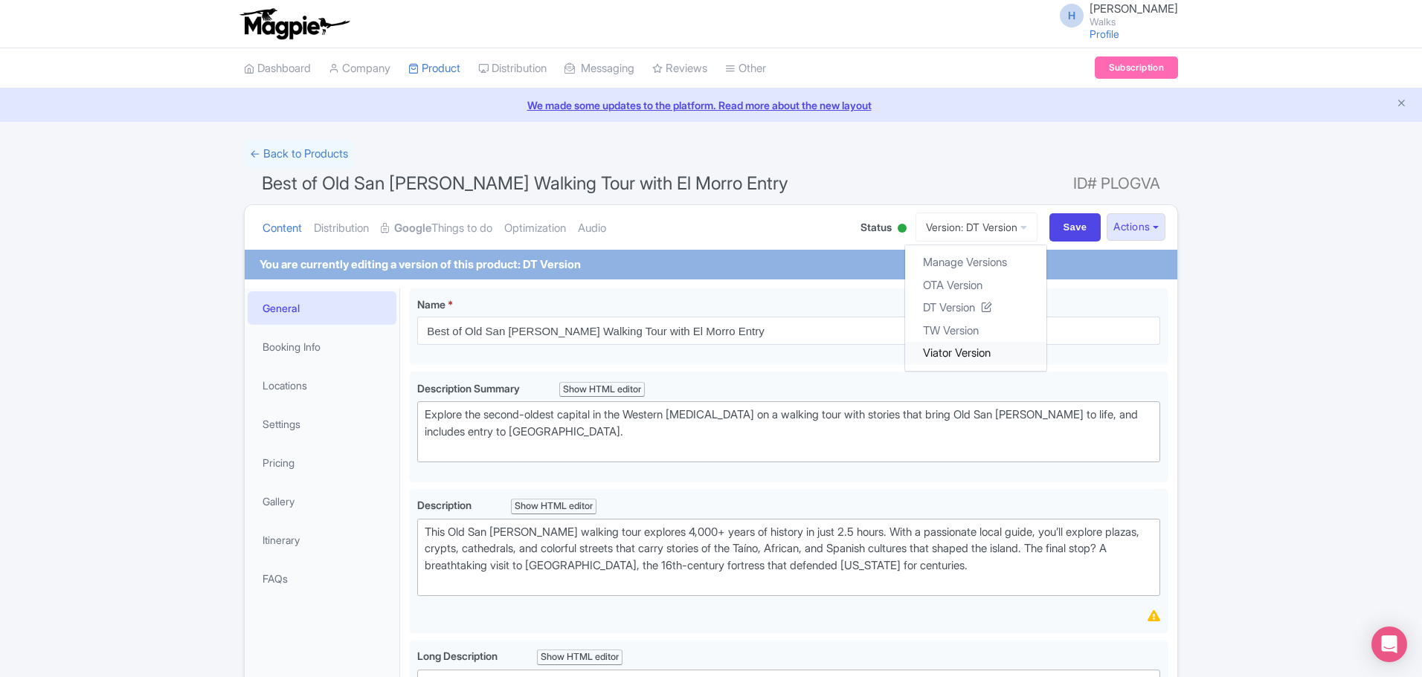 This screenshot has width=1422, height=677. I want to click on a: We made some updates to the platform. Read more about the new layout, so click(711, 105).